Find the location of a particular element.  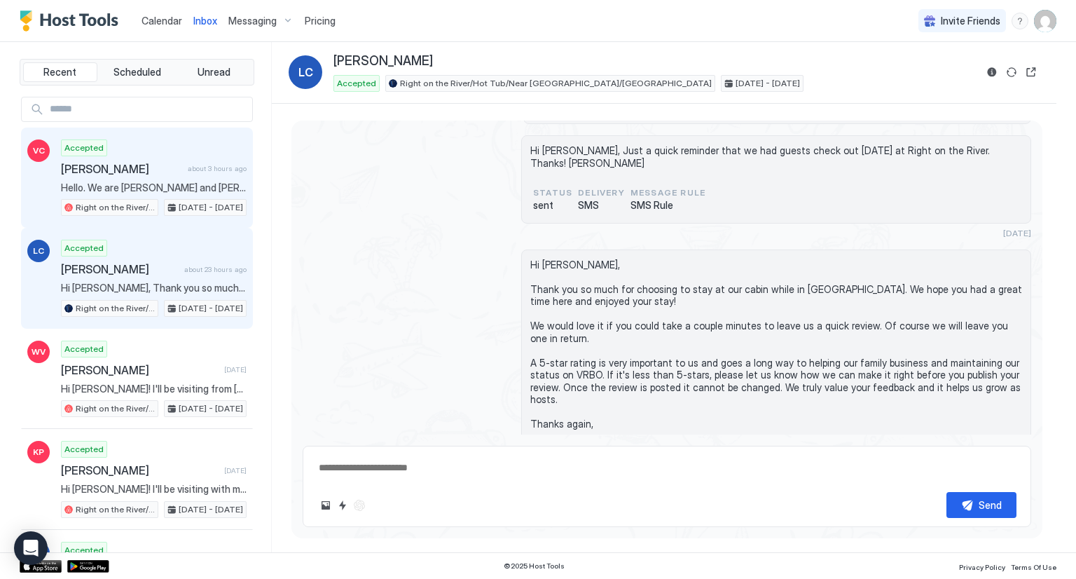

span: SMS Rule is located at coordinates (668, 205).